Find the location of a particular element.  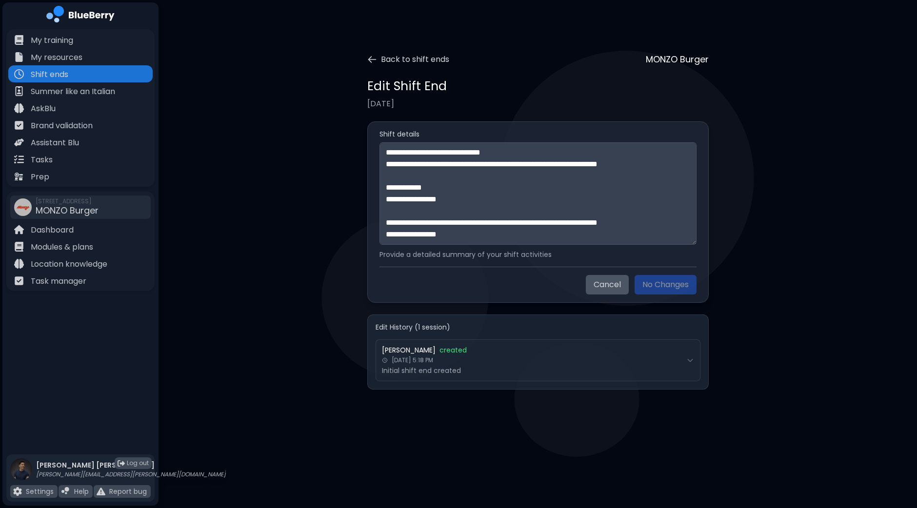

h1: Edit Shift End is located at coordinates (407, 86).